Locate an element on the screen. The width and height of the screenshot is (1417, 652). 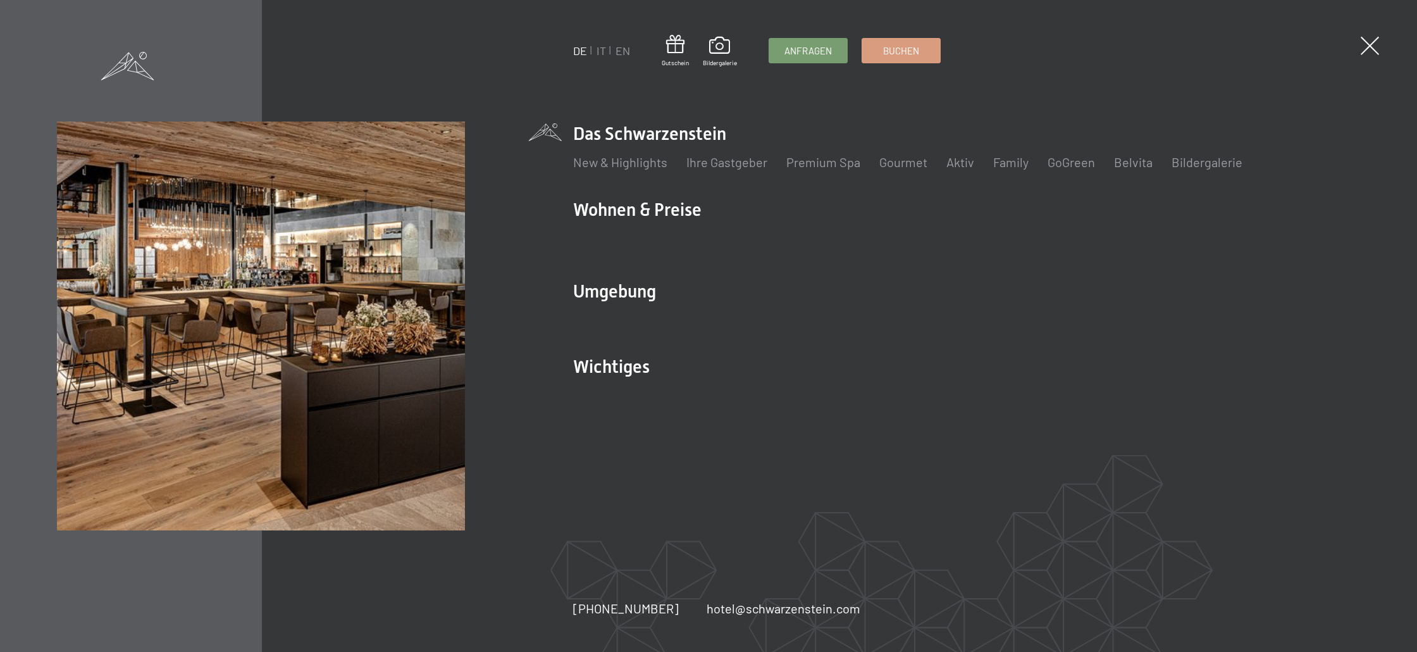
a: Family is located at coordinates (1011, 162).